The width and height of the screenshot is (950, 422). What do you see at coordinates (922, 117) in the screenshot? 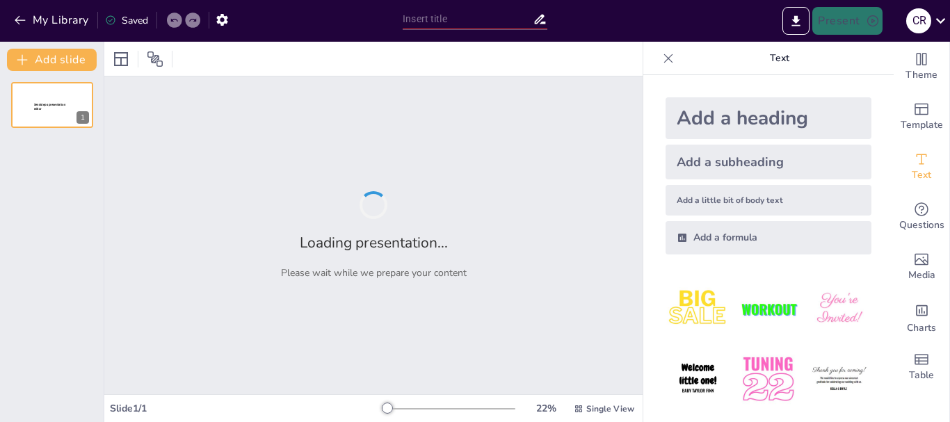
I see `div: Add ready made slides` at bounding box center [922, 117].